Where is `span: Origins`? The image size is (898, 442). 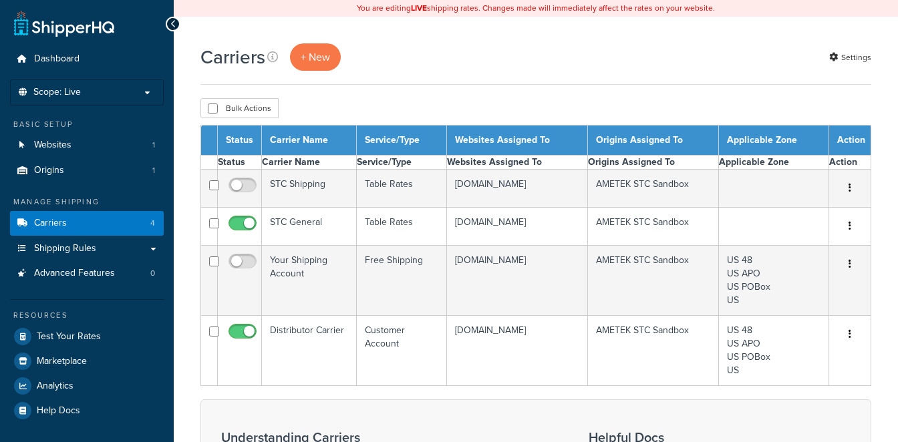
span: Origins is located at coordinates (49, 170).